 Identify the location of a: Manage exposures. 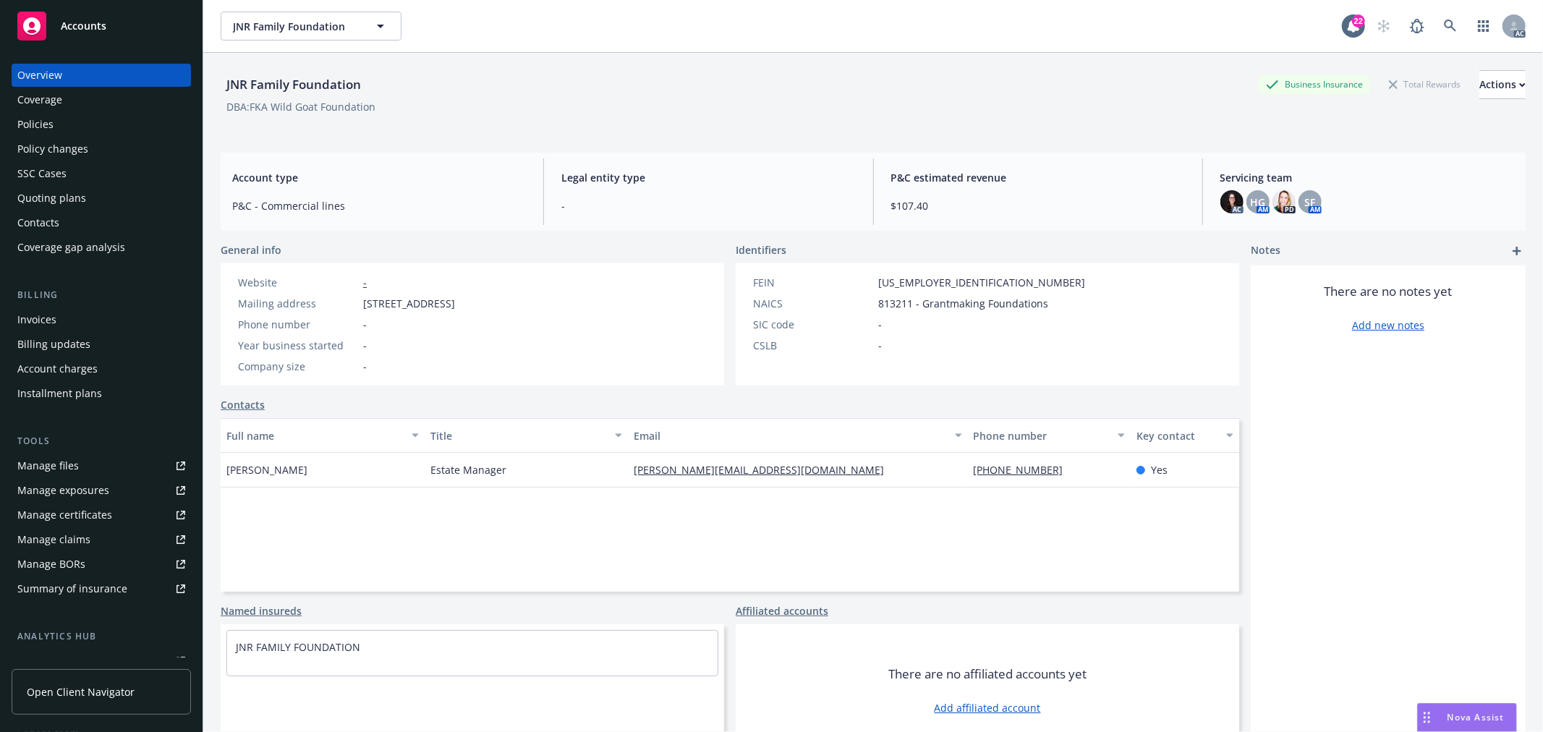
(101, 491).